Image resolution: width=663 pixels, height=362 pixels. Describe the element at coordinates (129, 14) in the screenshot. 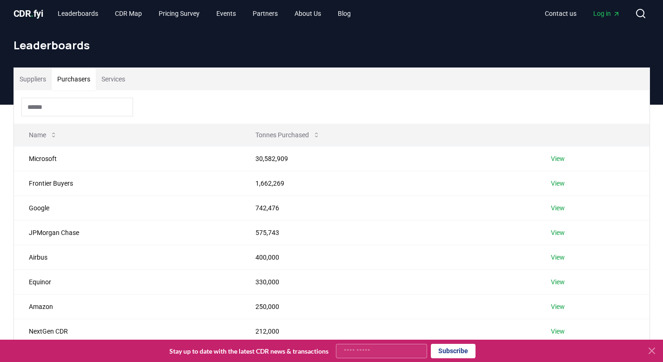

I see `a: CDR Map` at that location.